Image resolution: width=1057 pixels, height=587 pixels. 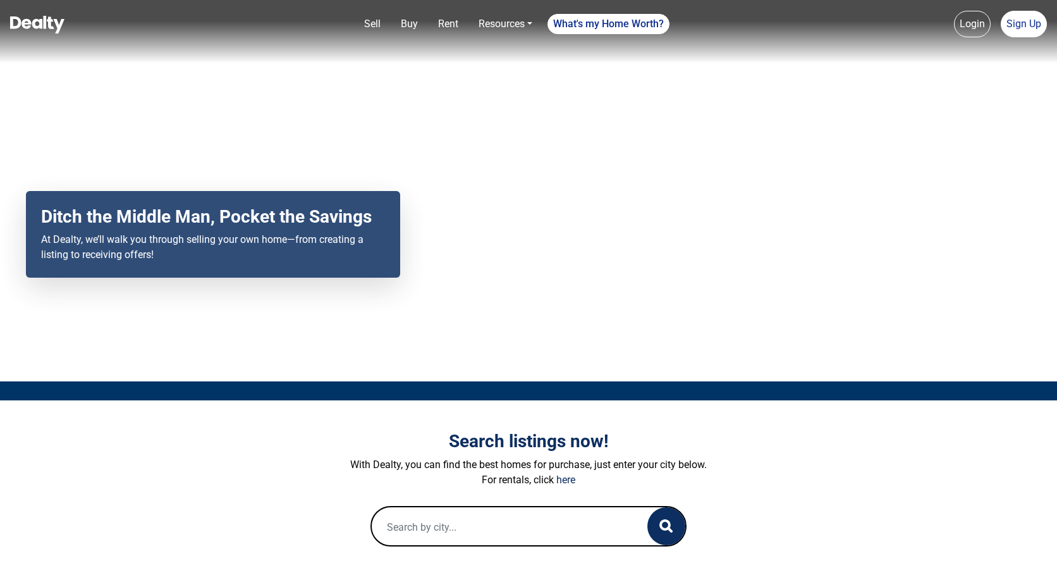 What do you see at coordinates (505, 24) in the screenshot?
I see `a: Resources` at bounding box center [505, 24].